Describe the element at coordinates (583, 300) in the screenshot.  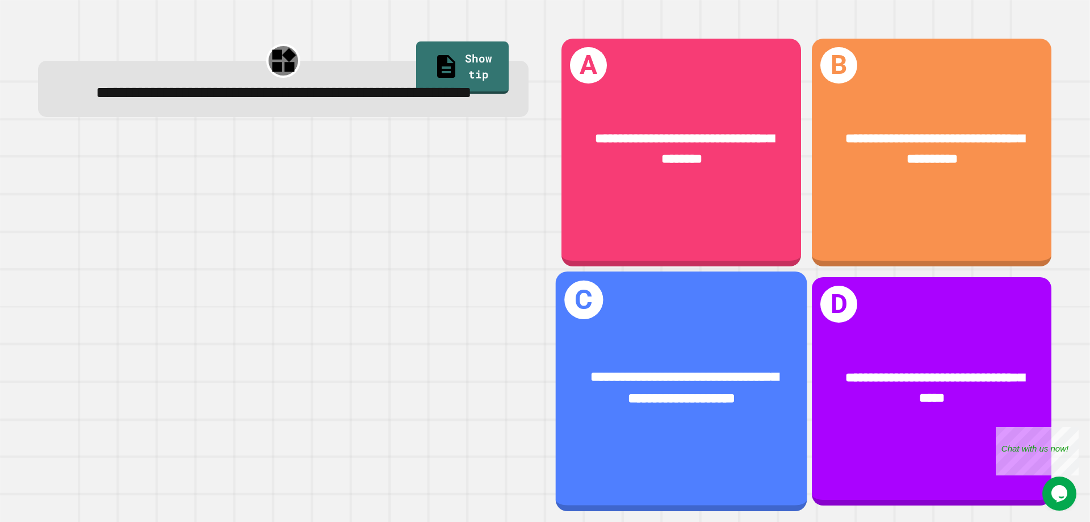
I see `h1: C` at that location.